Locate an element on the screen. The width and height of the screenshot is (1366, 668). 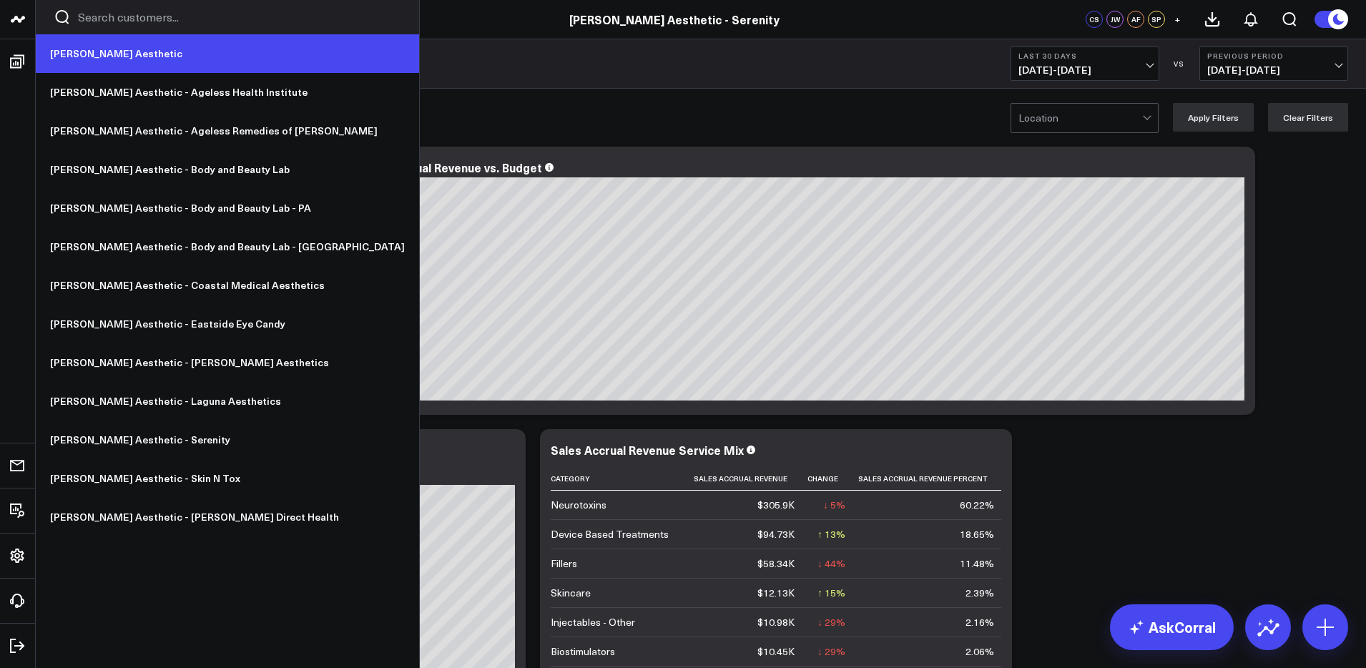
button: Apply Filters is located at coordinates (1213, 117).